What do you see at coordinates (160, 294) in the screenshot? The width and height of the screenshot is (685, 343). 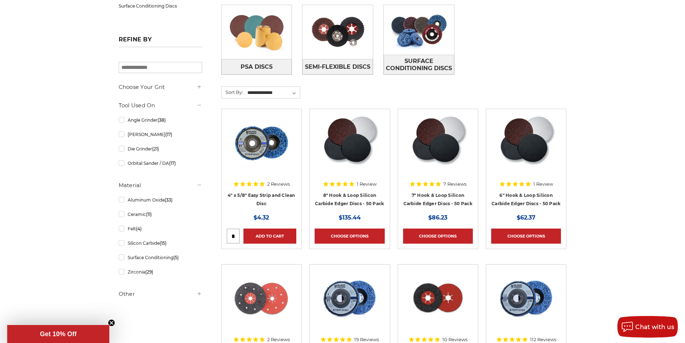 I see `h5: Other` at bounding box center [160, 294].